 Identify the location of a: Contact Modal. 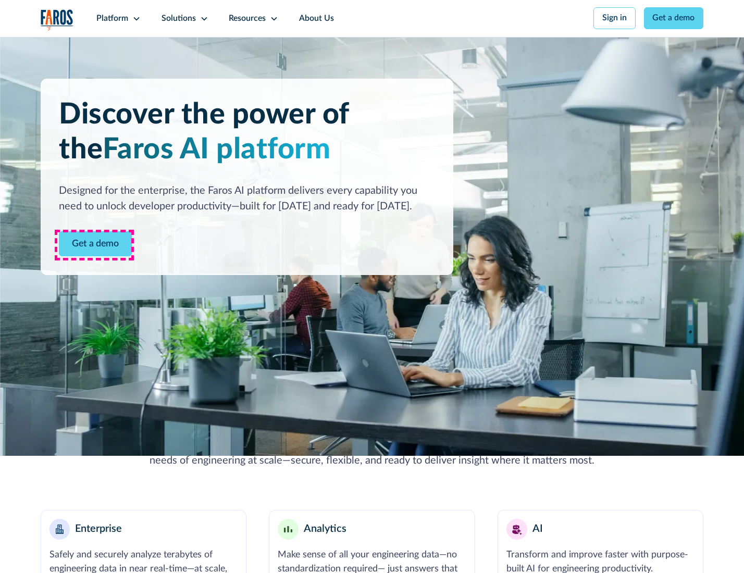
(95, 244).